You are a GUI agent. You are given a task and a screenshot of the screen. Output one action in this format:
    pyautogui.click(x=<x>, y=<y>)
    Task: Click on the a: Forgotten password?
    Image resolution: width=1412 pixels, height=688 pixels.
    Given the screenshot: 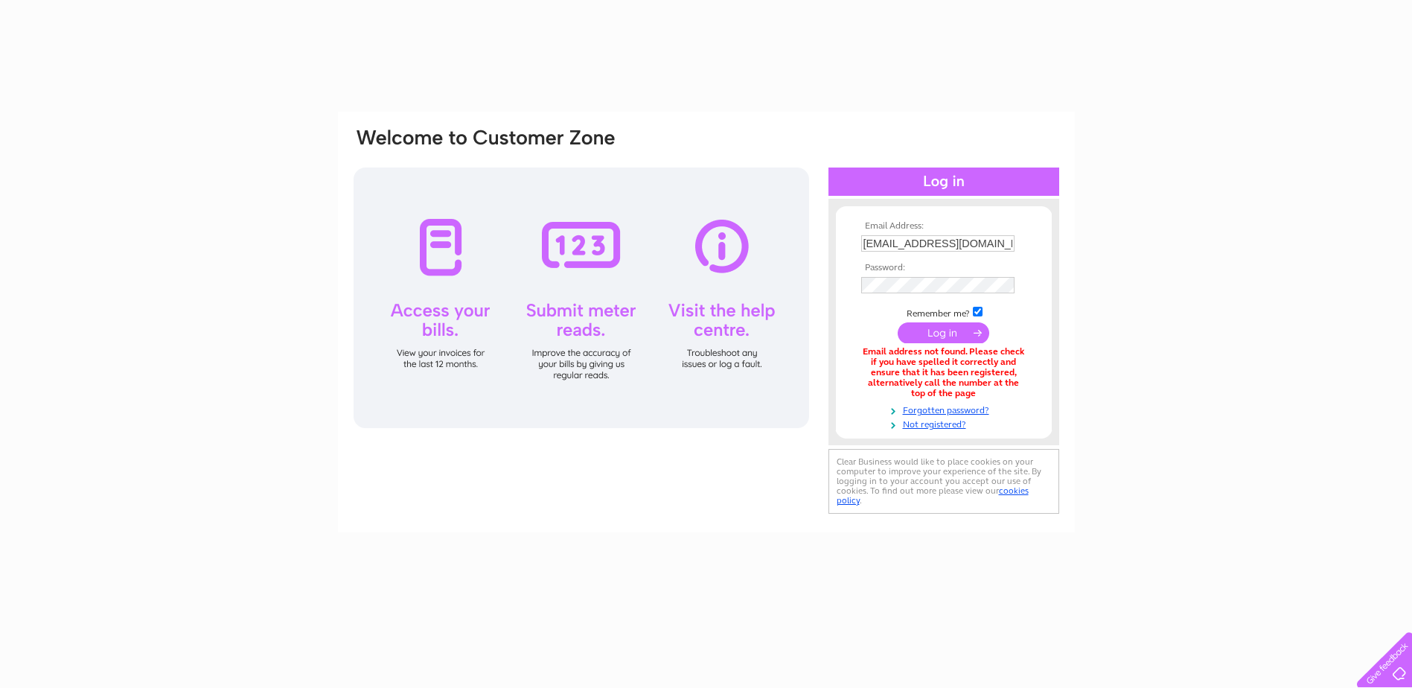 What is the action you would take?
    pyautogui.click(x=945, y=409)
    